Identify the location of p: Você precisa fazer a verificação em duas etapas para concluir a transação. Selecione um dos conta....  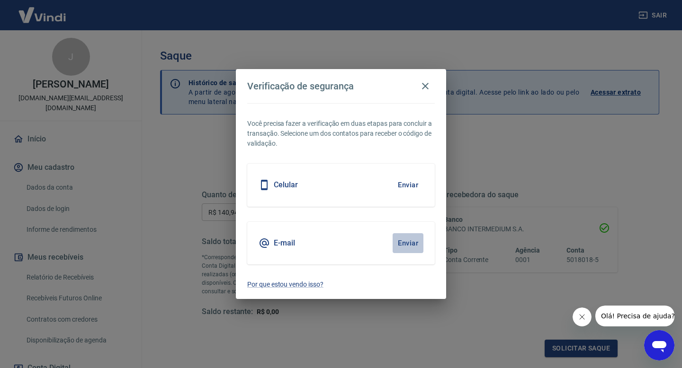
(341, 133).